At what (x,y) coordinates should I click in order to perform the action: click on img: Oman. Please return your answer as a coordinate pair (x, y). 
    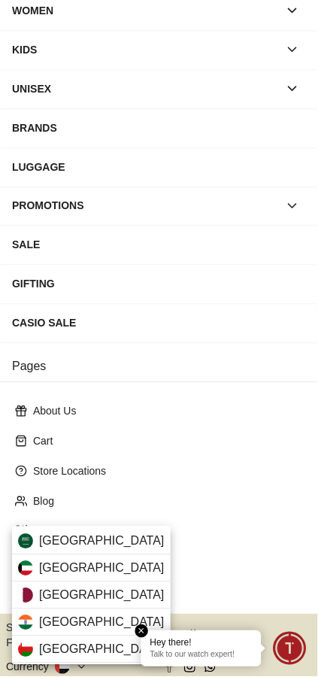
    Looking at the image, I should click on (26, 650).